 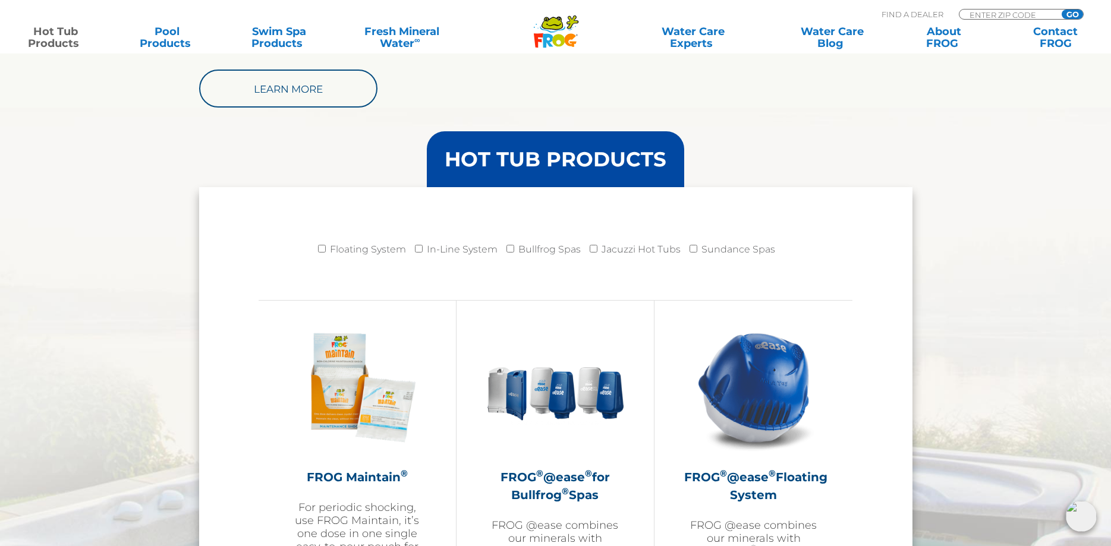 What do you see at coordinates (754, 387) in the screenshot?
I see `img: hot-tub-product-atease-system-300x300.png` at bounding box center [754, 387].